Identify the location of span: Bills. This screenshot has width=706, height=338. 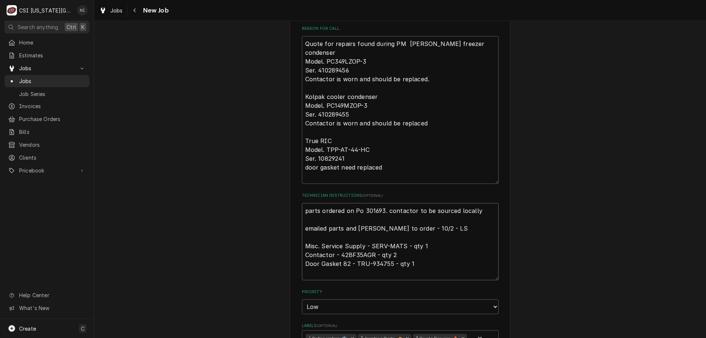
(52, 132).